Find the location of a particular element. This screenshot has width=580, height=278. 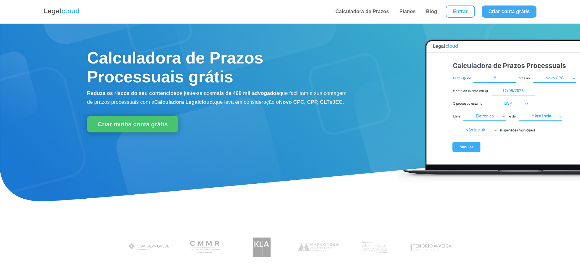

img: Tenório da Veiga Advogados is located at coordinates (431, 247).